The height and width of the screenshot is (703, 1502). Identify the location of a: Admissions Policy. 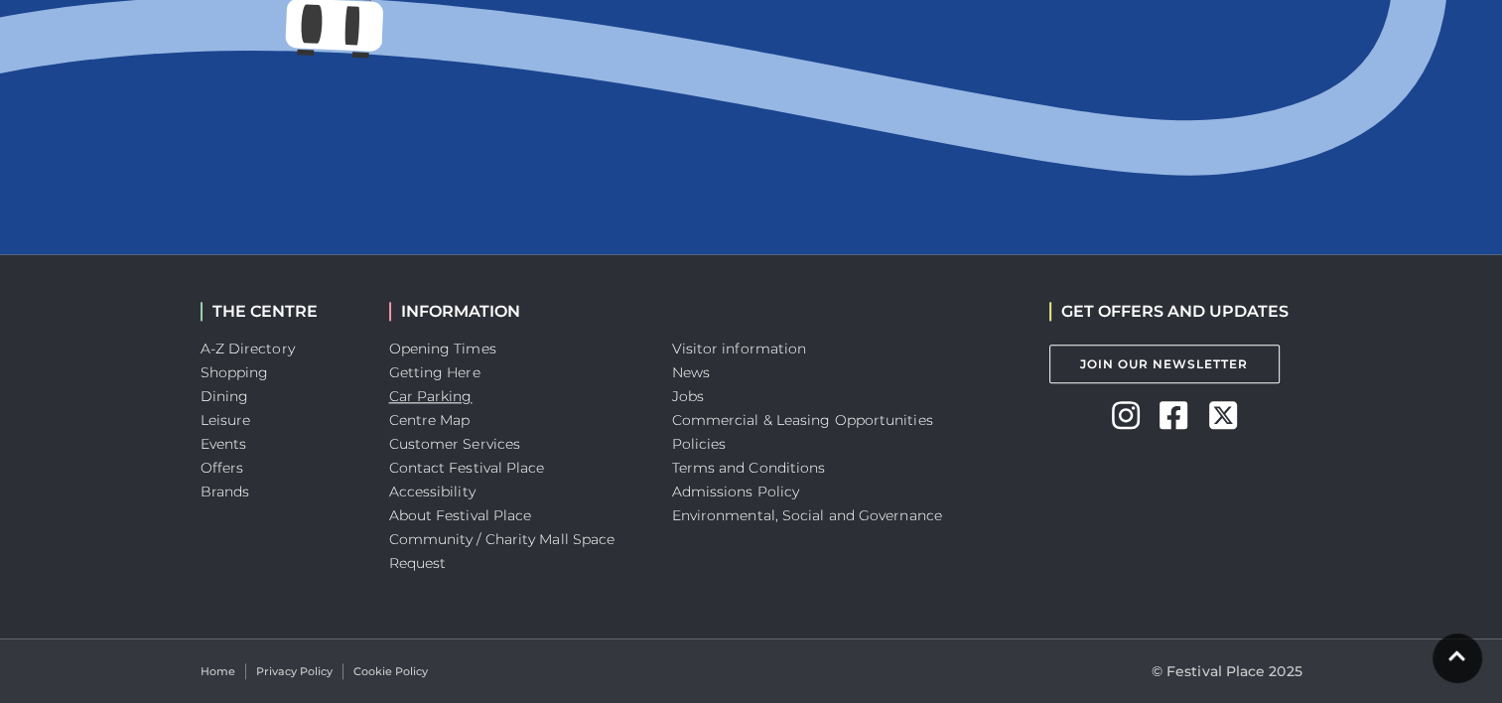
(736, 492).